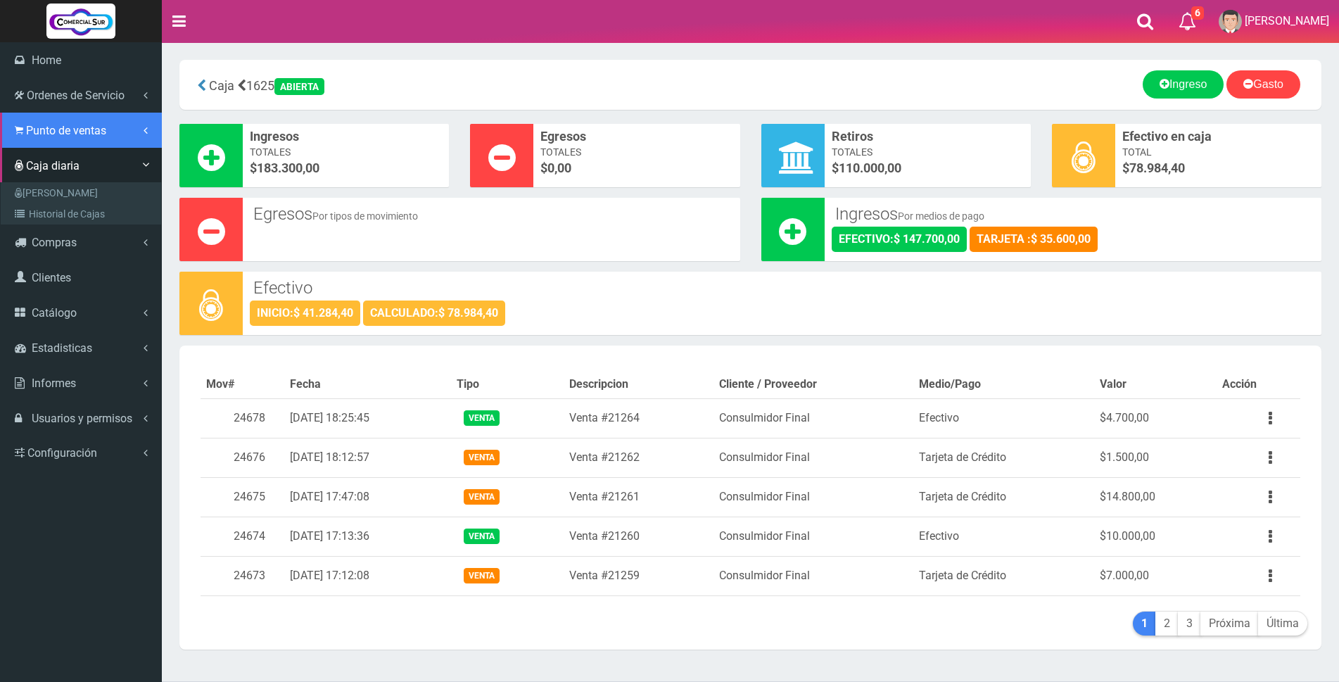  What do you see at coordinates (62, 452) in the screenshot?
I see `span: Configuración` at bounding box center [62, 452].